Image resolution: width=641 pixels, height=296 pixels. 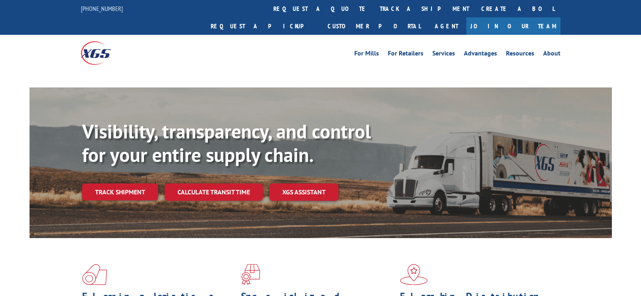 What do you see at coordinates (214, 192) in the screenshot?
I see `a: Calculate transit time` at bounding box center [214, 192].